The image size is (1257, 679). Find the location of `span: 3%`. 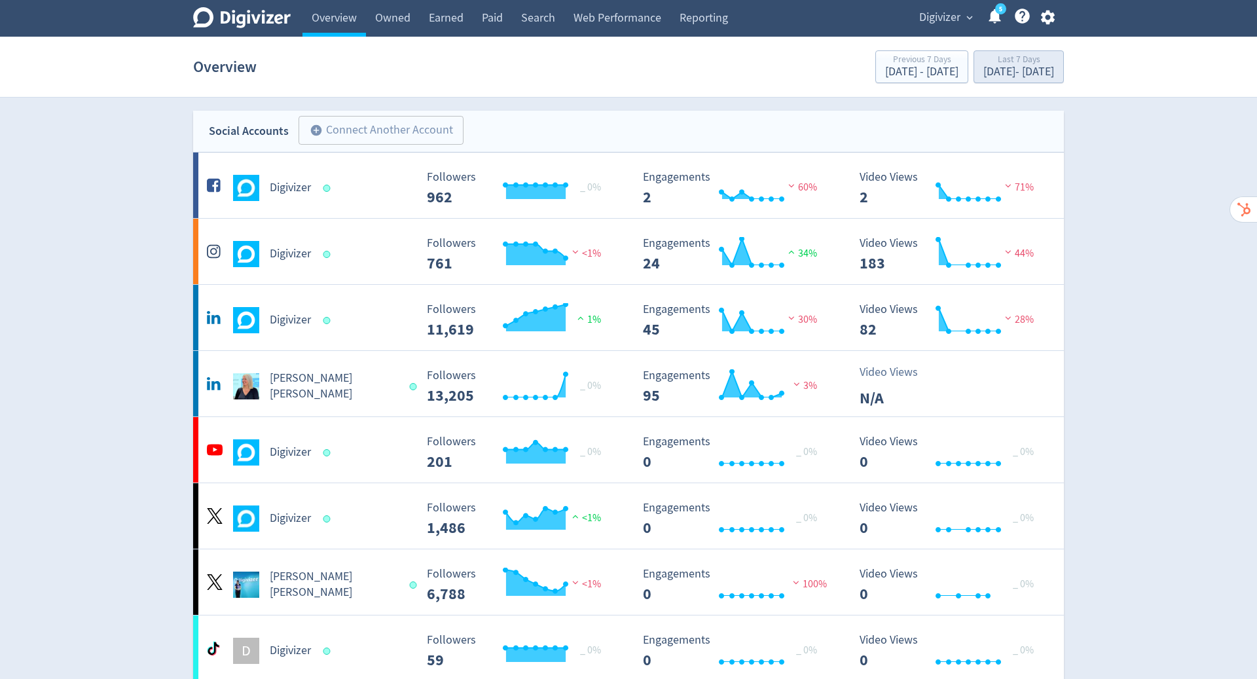

span: 3% is located at coordinates (803, 386).